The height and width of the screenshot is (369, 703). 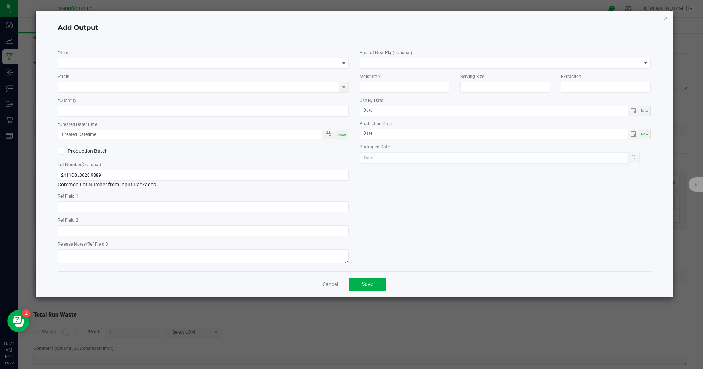 What do you see at coordinates (128, 151) in the screenshot?
I see `label: Production Batch` at bounding box center [128, 151].